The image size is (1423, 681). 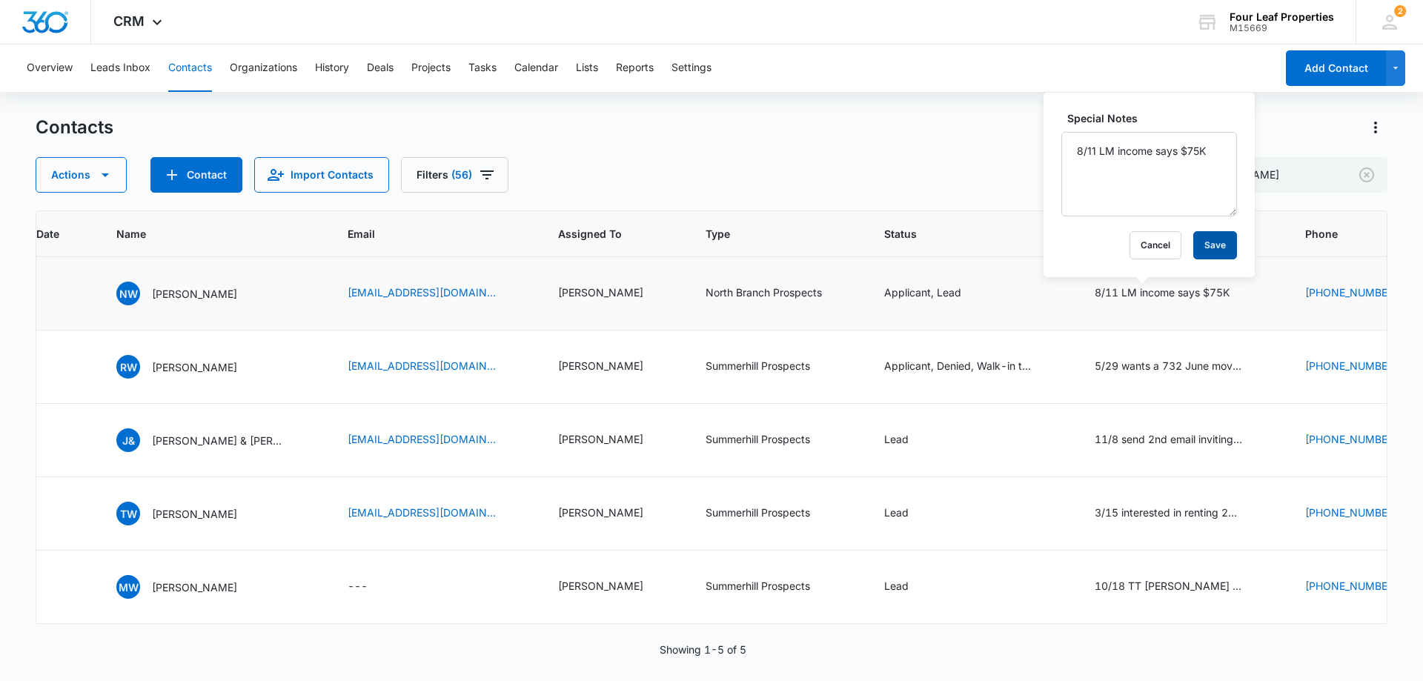 What do you see at coordinates (961, 233) in the screenshot?
I see `span: Status` at bounding box center [961, 233].